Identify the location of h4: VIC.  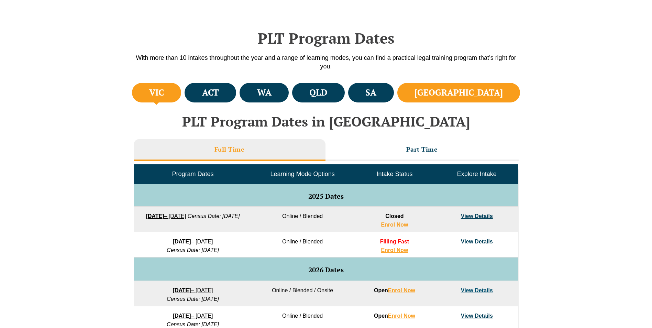
(156, 92).